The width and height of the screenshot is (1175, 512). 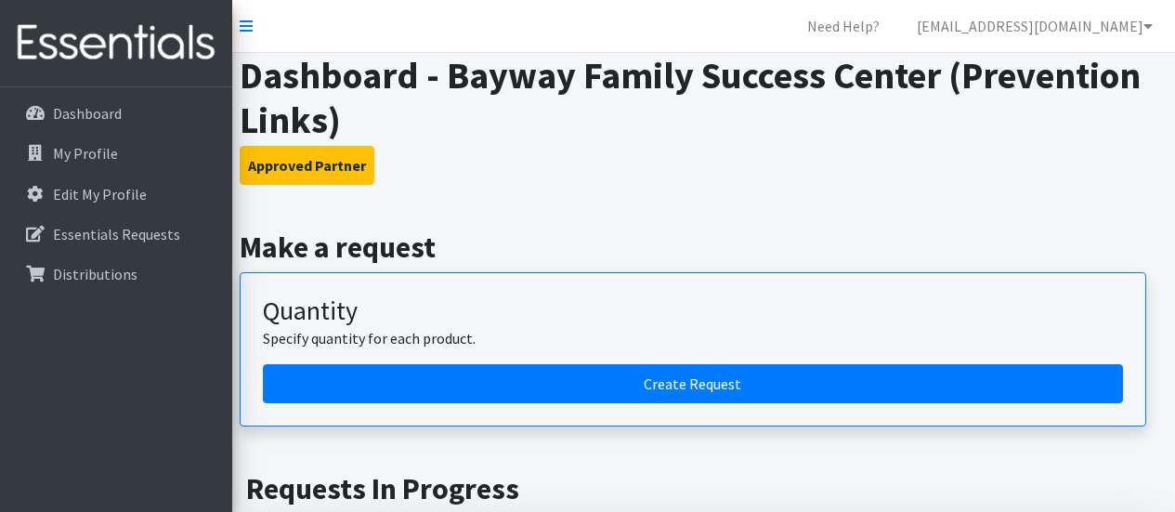 I want to click on a: Edit My Profile, so click(x=116, y=194).